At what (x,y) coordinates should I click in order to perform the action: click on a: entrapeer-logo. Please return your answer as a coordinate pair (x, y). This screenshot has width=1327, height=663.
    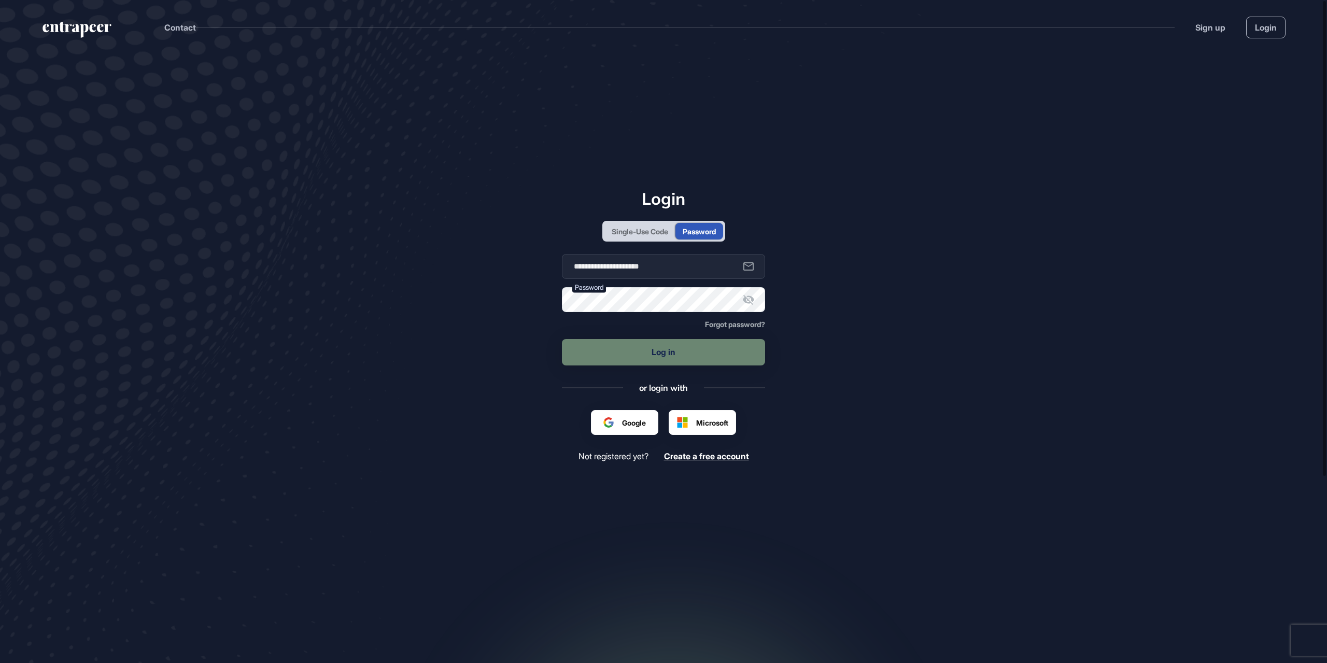
    Looking at the image, I should click on (77, 32).